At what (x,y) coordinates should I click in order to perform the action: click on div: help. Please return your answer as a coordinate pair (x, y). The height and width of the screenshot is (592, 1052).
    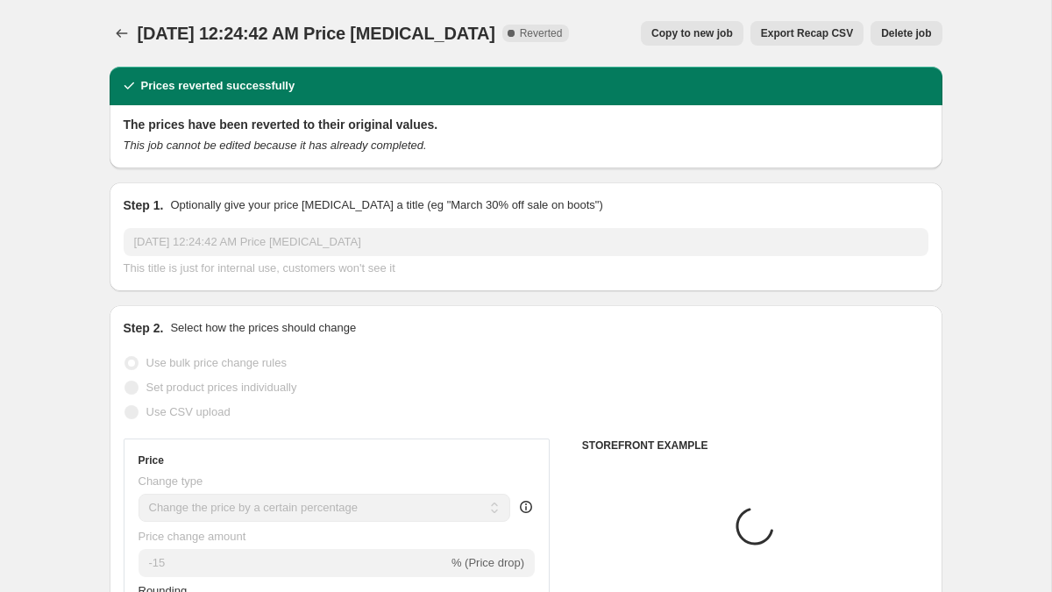
    Looking at the image, I should click on (526, 507).